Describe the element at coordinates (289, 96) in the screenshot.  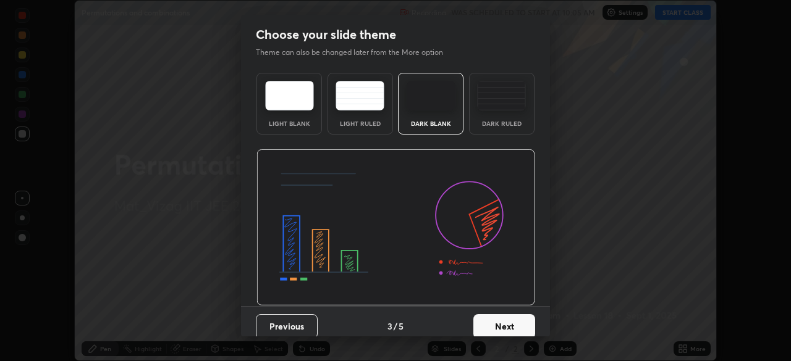
I see `img: lightTheme.e5ed3b09.svg` at that location.